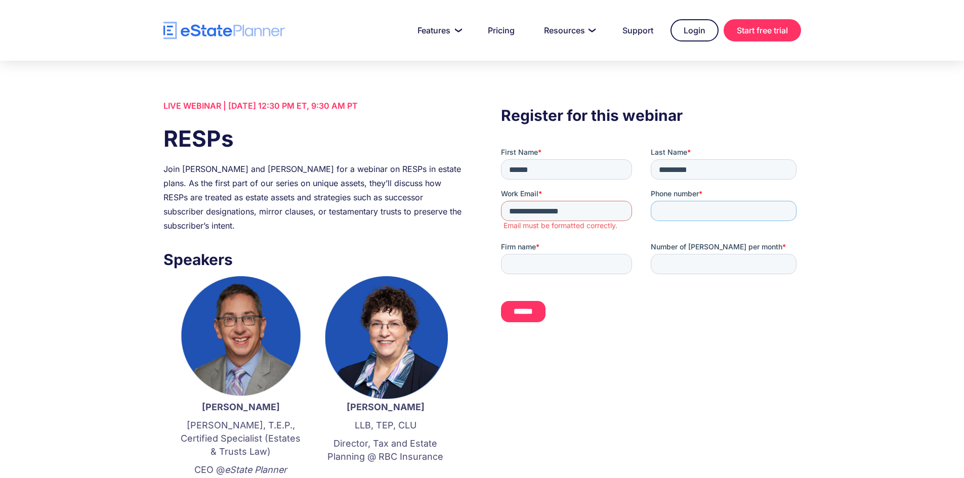 The image size is (964, 478). What do you see at coordinates (313, 260) in the screenshot?
I see `h3: Speakers` at bounding box center [313, 260].